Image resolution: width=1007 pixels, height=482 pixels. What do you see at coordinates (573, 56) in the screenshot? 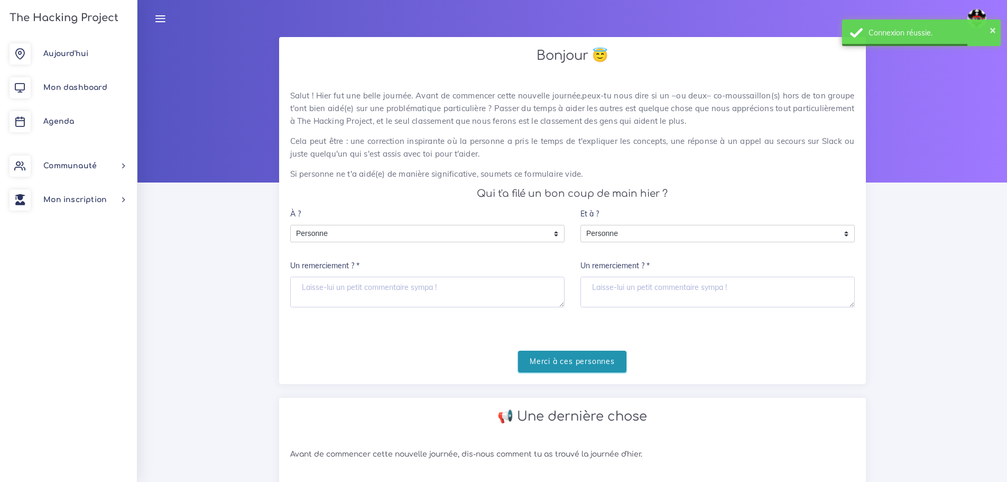
I see `h2: Bonjour 😇` at bounding box center [573, 56].